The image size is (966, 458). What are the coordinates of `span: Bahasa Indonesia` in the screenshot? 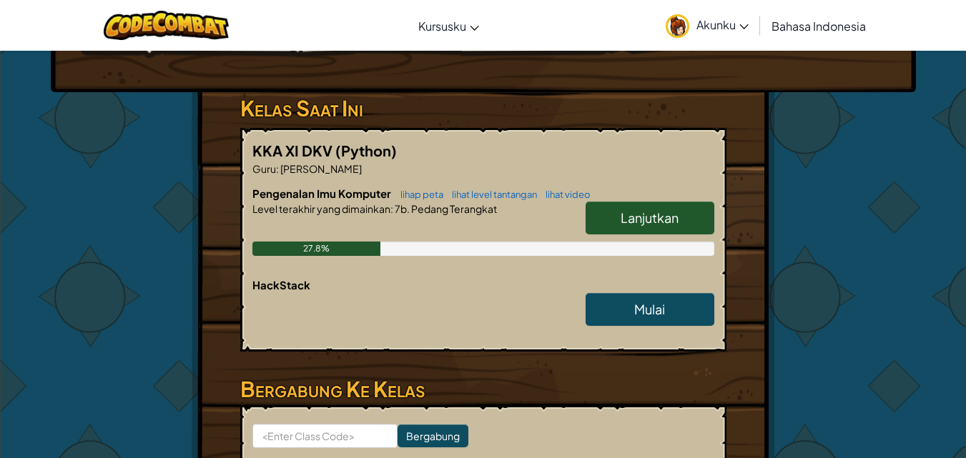 It's located at (819, 26).